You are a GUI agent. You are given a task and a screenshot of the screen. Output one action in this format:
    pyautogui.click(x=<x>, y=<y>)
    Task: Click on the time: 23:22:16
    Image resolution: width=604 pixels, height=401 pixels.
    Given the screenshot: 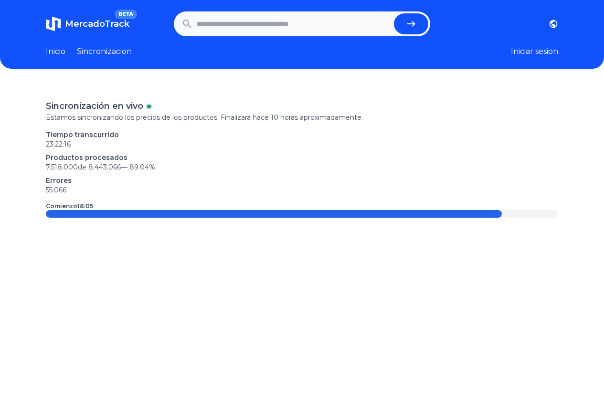 What is the action you would take?
    pyautogui.click(x=58, y=144)
    